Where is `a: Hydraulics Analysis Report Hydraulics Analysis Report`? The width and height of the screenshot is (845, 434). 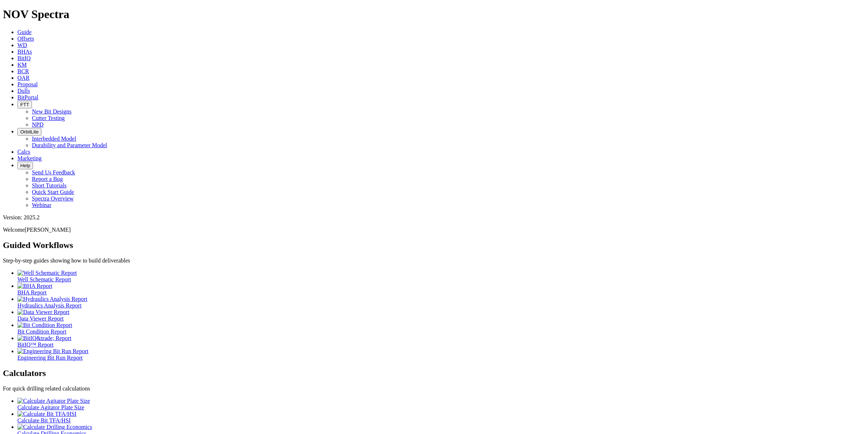 a: Hydraulics Analysis Report Hydraulics Analysis Report is located at coordinates (429, 302).